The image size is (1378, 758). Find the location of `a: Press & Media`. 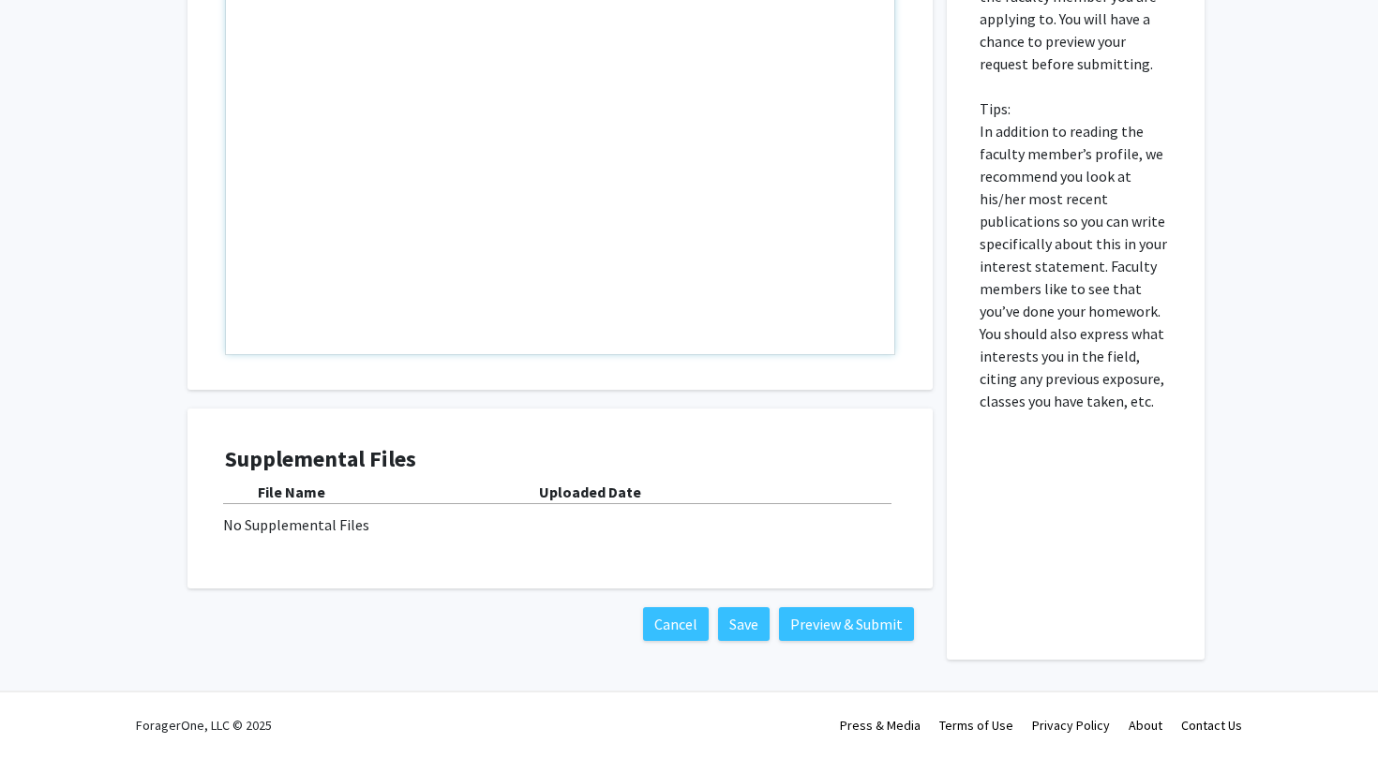

a: Press & Media is located at coordinates (880, 725).